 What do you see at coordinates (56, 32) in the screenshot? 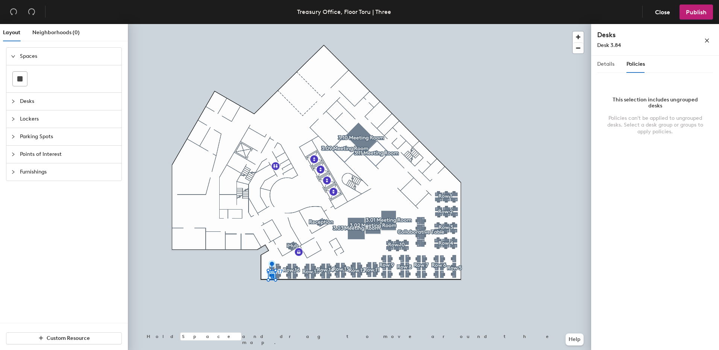
I see `span: Neighborhoods (0)` at bounding box center [56, 32].